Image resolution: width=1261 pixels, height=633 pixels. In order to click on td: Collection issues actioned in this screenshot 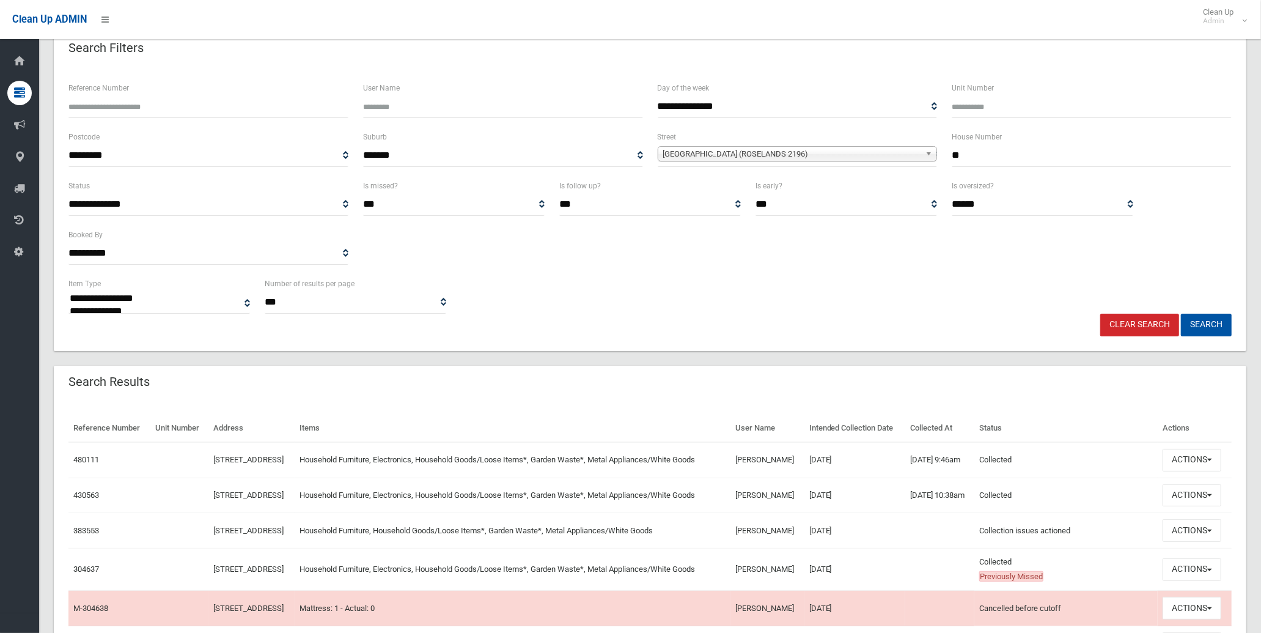, I will do `click(1066, 531)`.